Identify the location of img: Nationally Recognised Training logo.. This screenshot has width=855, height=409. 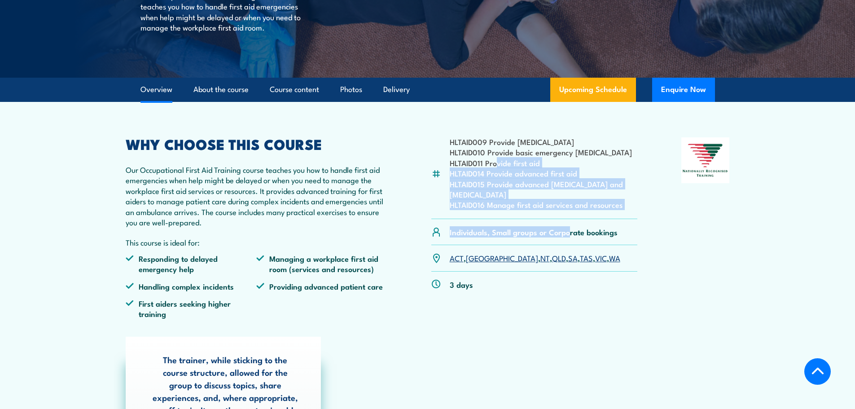
(706, 160).